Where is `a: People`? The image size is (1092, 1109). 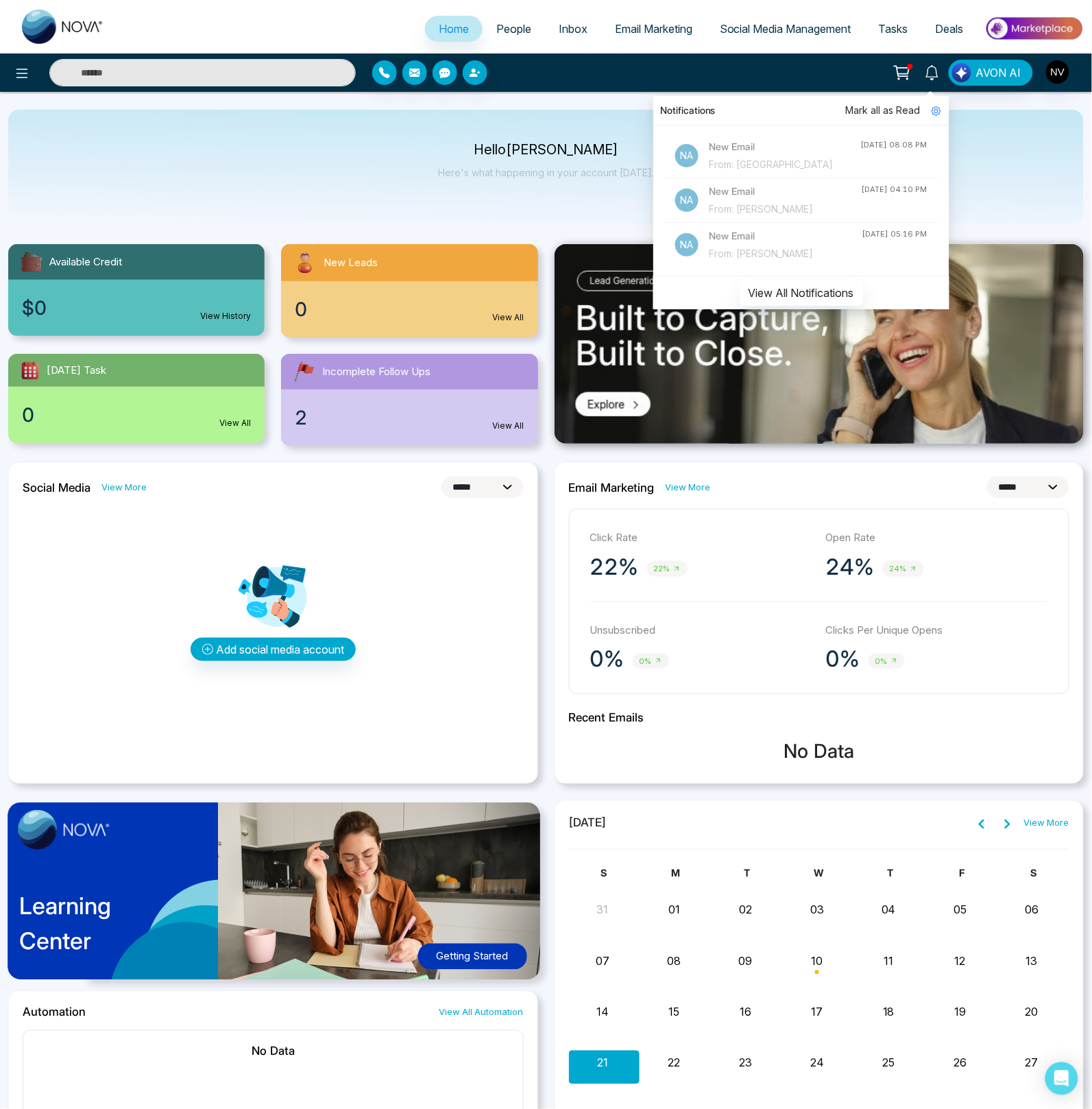
a: People is located at coordinates (513, 29).